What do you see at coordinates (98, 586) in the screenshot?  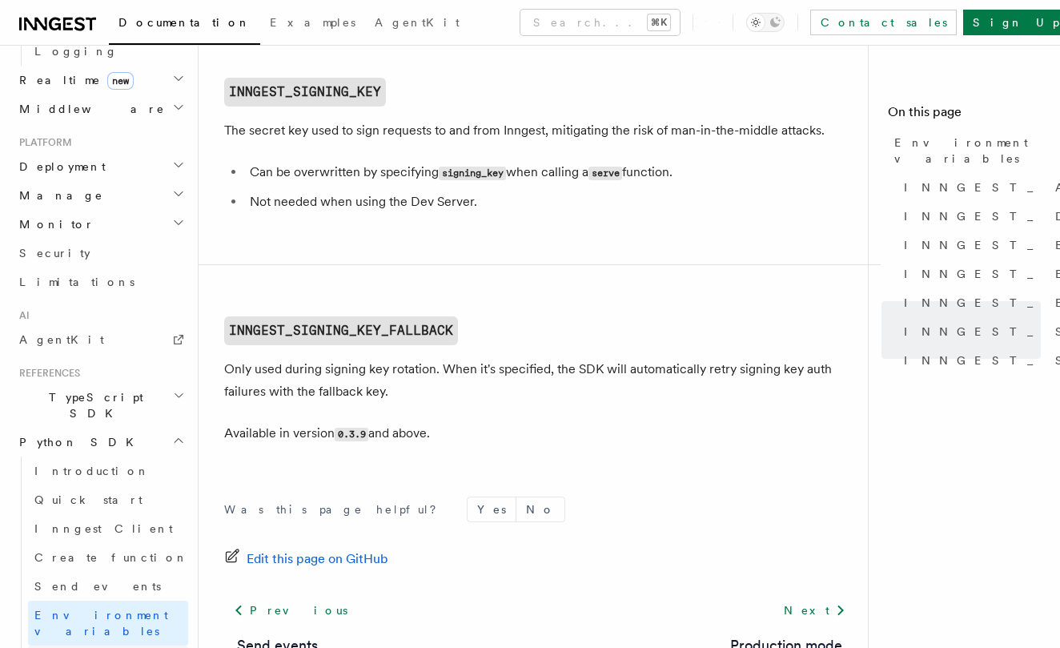 I see `span: Send events` at bounding box center [98, 586].